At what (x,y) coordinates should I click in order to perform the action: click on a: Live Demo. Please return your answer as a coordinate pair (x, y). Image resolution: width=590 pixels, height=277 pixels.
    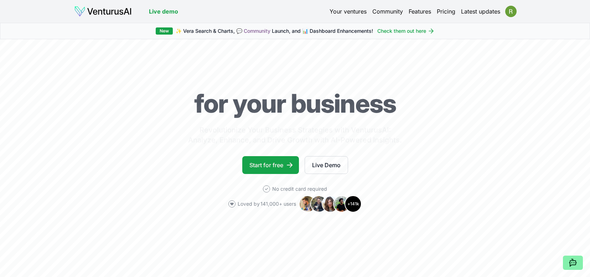
    Looking at the image, I should click on (326, 165).